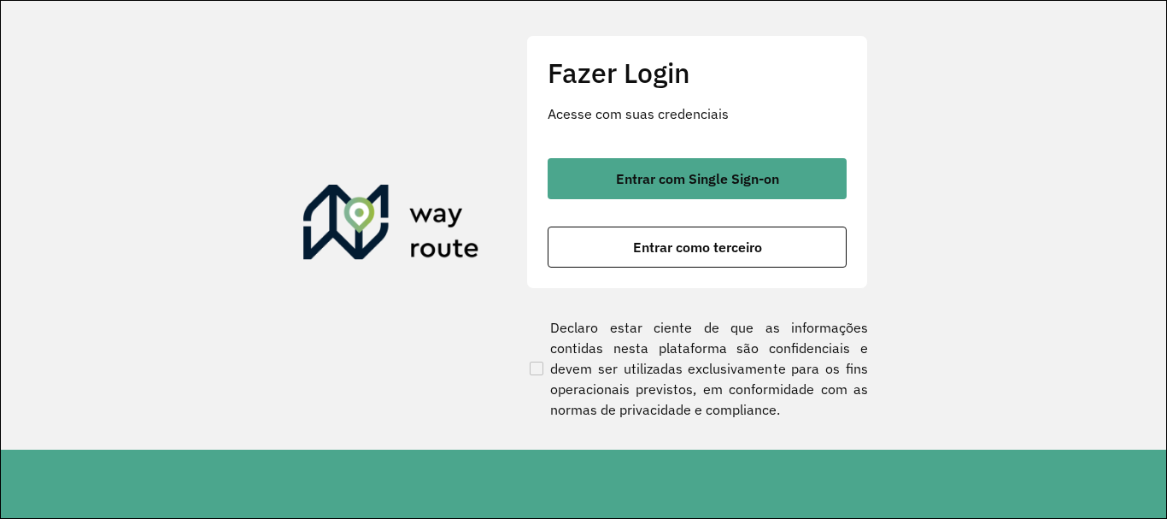 This screenshot has height=519, width=1167. Describe the element at coordinates (697, 368) in the screenshot. I see `label: Declaro estar ciente de que as informações contidas nesta plataforma são confidenciais e devem se...` at that location.